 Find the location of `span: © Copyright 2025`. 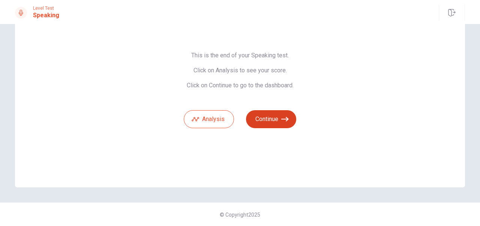

span: © Copyright 2025 is located at coordinates (240, 215).